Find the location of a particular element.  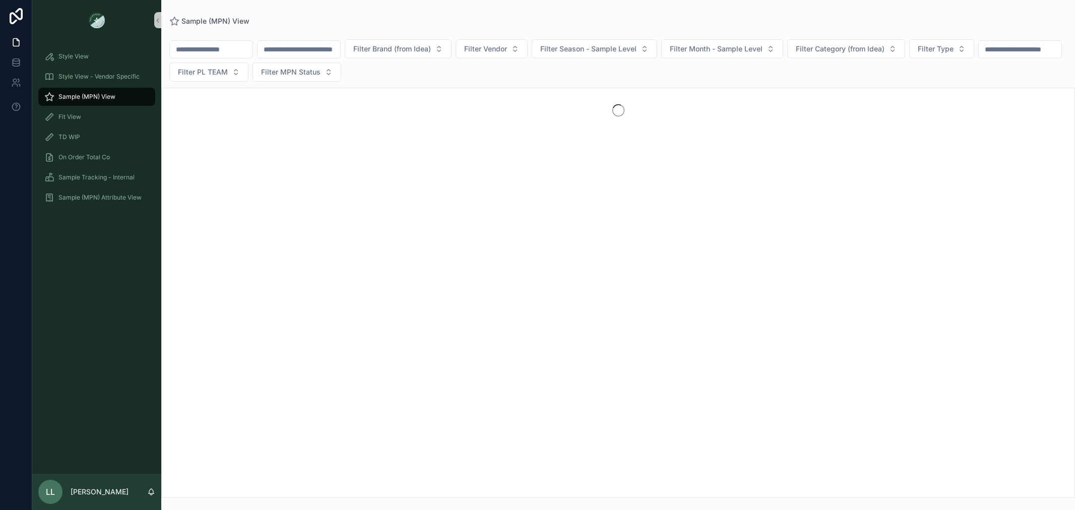

a: Sample (MPN) Attribute View is located at coordinates (97, 197).